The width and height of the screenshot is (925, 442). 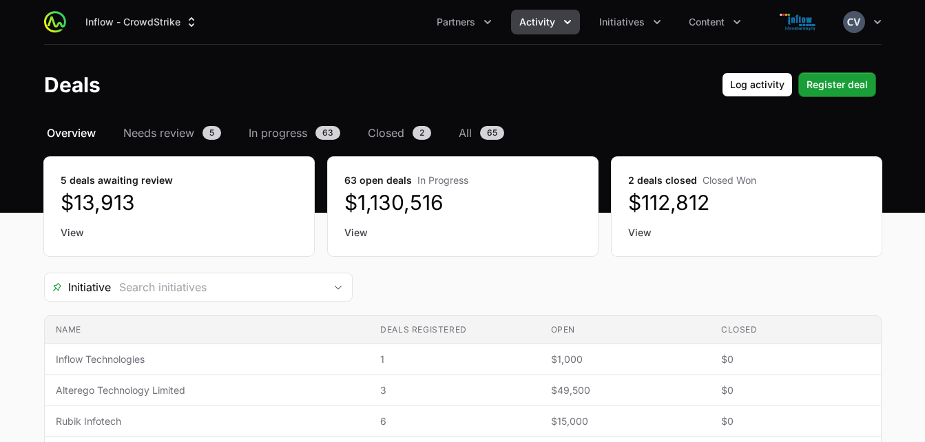 What do you see at coordinates (142, 22) in the screenshot?
I see `div: Supplier switch menu` at bounding box center [142, 22].